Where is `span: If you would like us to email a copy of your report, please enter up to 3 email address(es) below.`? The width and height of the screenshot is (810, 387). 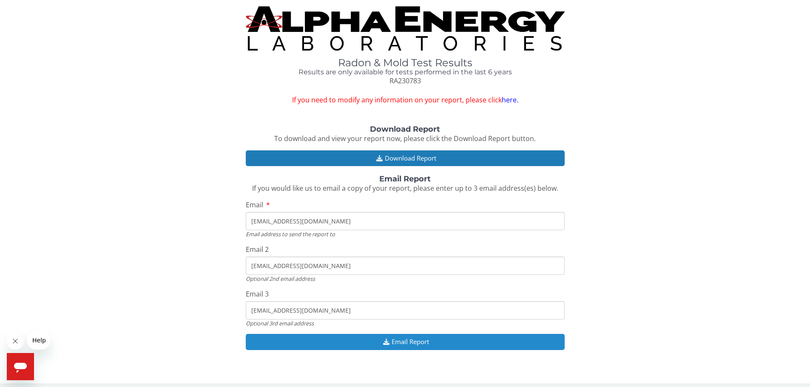
span: If you would like us to email a copy of your report, please enter up to 3 email address(es) below. is located at coordinates (405, 188).